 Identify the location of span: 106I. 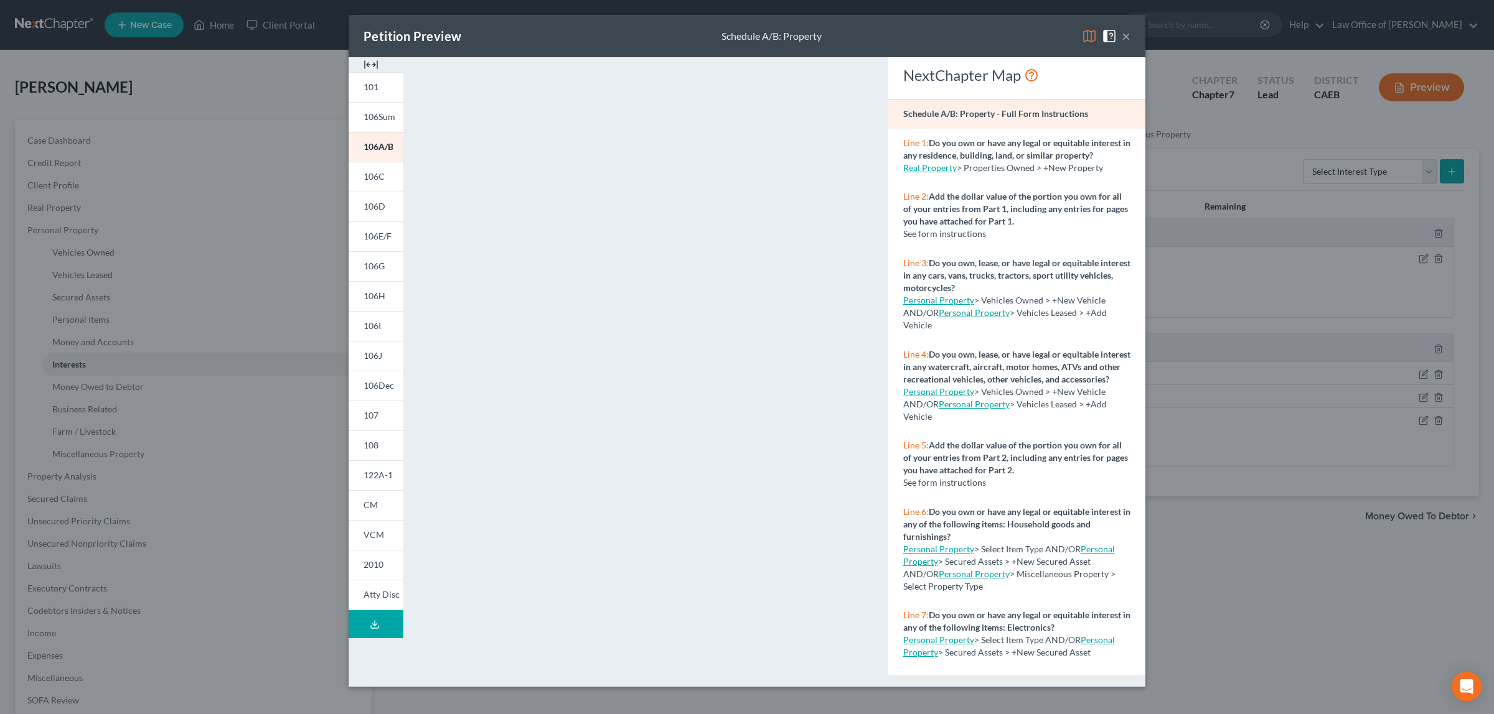
(372, 325).